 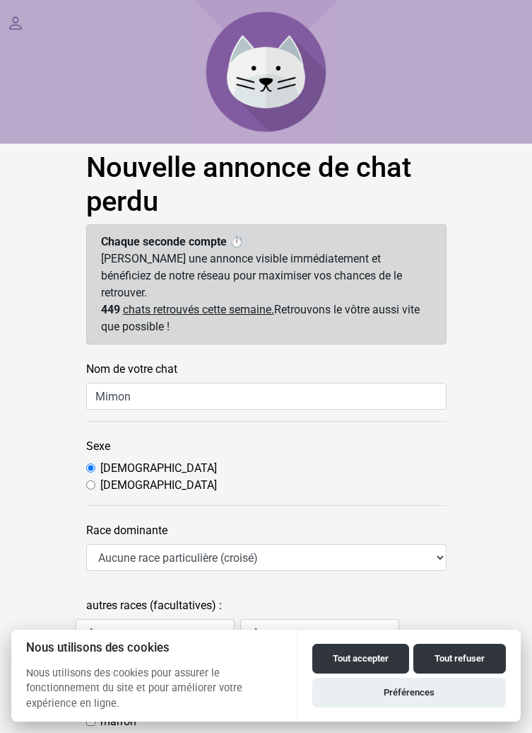 What do you see at coordinates (154, 693) in the screenshot?
I see `p: Nous utilisons des cookies pour assurer le fonctionnement du site et pour améliorer votre expérie...` at bounding box center [154, 693].